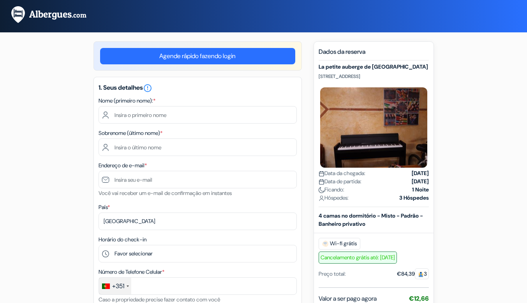  Describe the element at coordinates (197, 56) in the screenshot. I see `a: Agende rápido fazendo login` at that location.